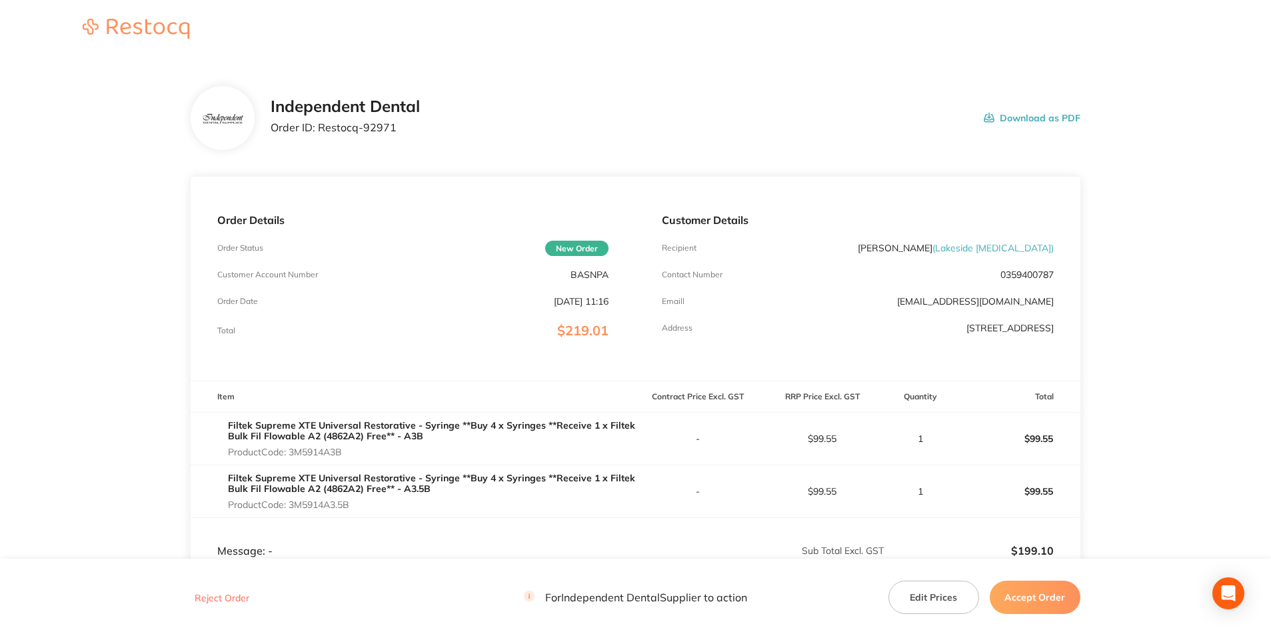 The image size is (1271, 636). Describe the element at coordinates (413, 538) in the screenshot. I see `td: Message: -` at that location.